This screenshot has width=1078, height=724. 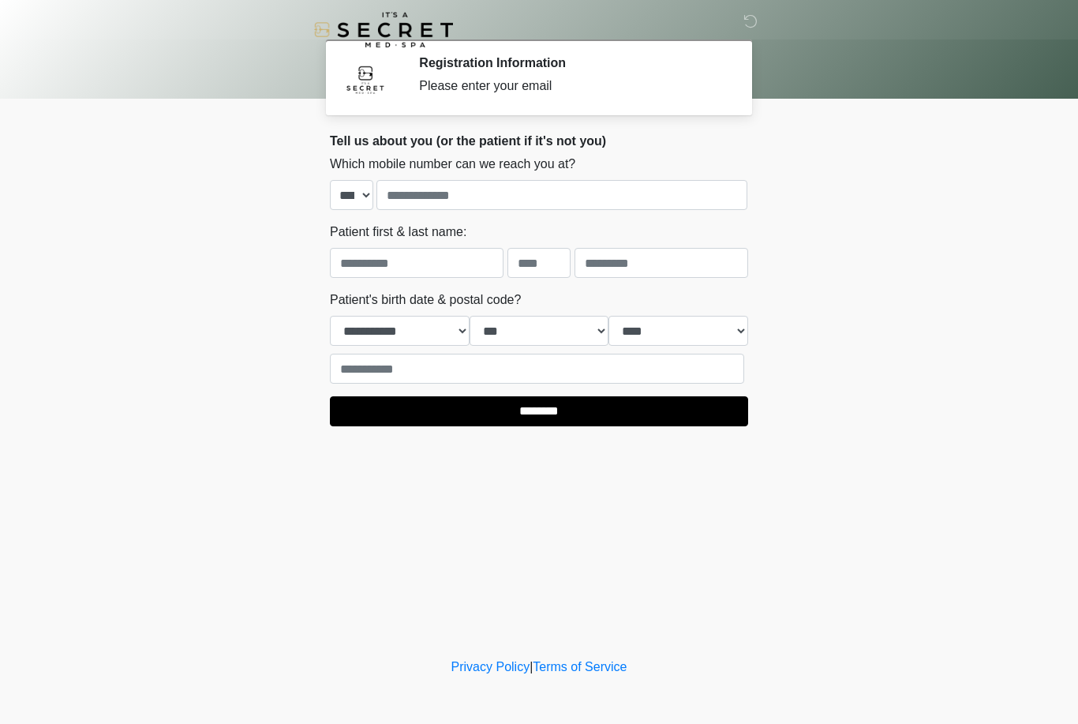 What do you see at coordinates (384, 29) in the screenshot?
I see `img: It's A Secret Med Spa Logo` at bounding box center [384, 29].